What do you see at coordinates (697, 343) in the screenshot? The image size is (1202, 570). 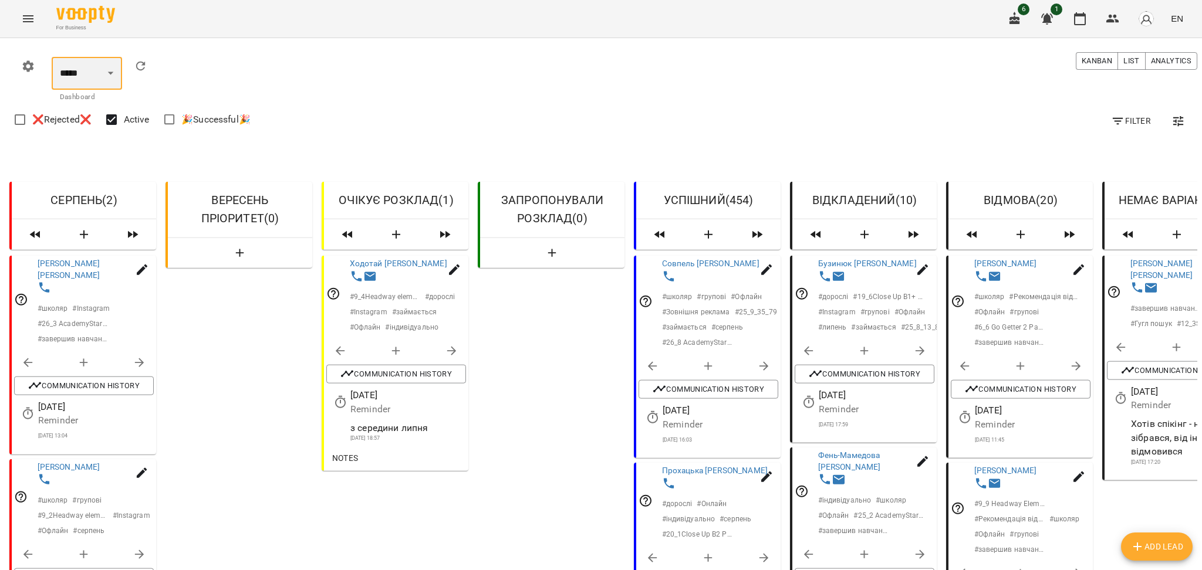 I see `p: # 26_8 AcademyStars2 Fruitsvegetables would like` at bounding box center [697, 343].